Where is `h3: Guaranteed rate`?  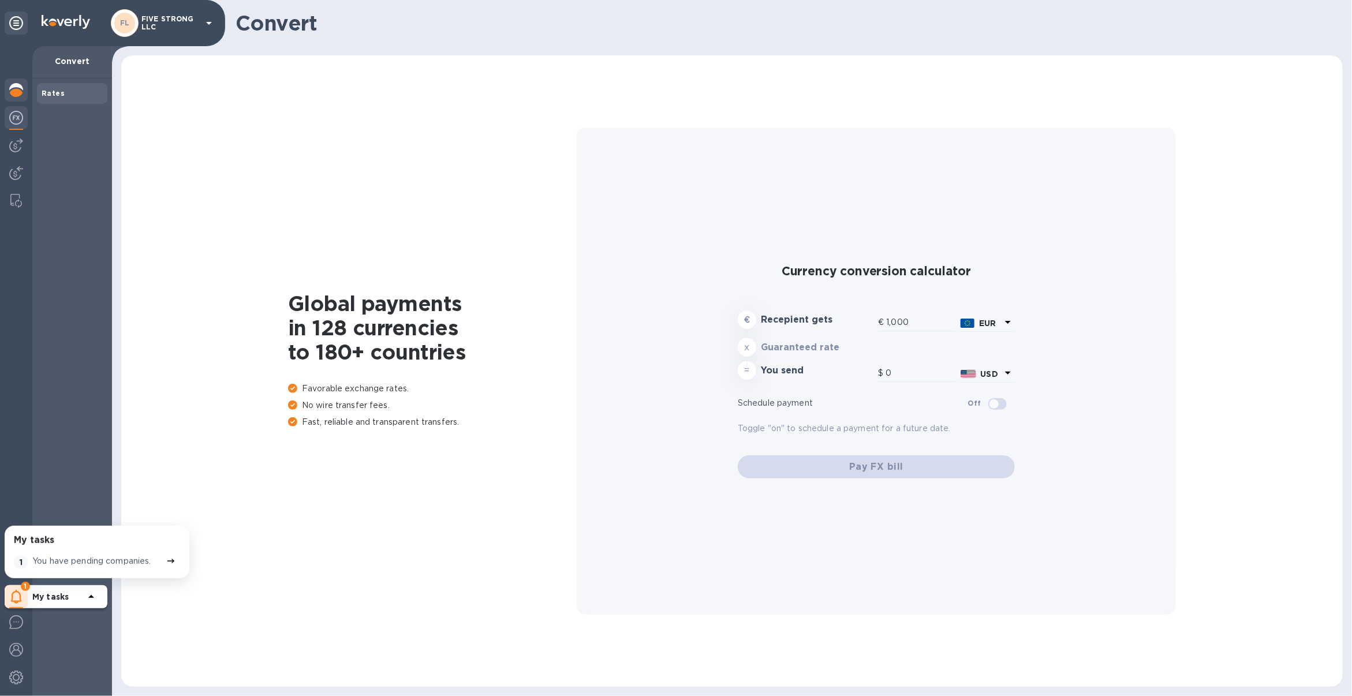
h3: Guaranteed rate is located at coordinates (817, 347).